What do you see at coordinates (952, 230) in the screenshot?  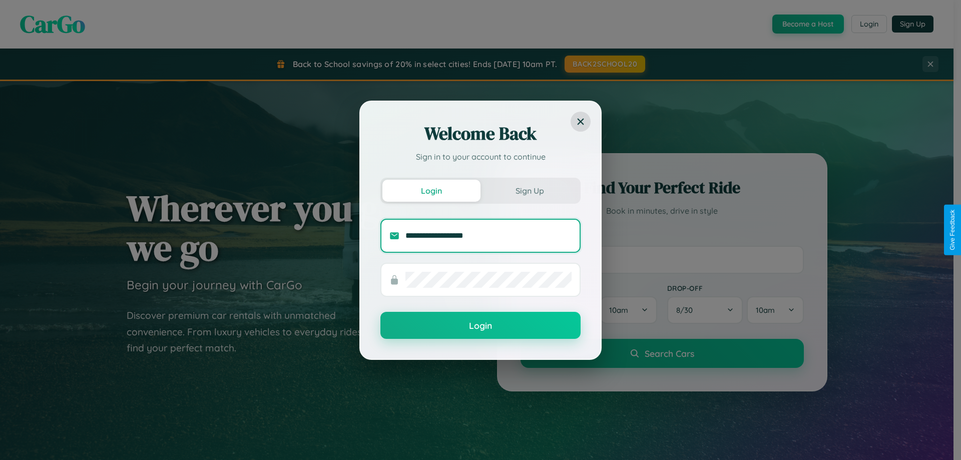 I see `div: Give Feedback` at bounding box center [952, 230].